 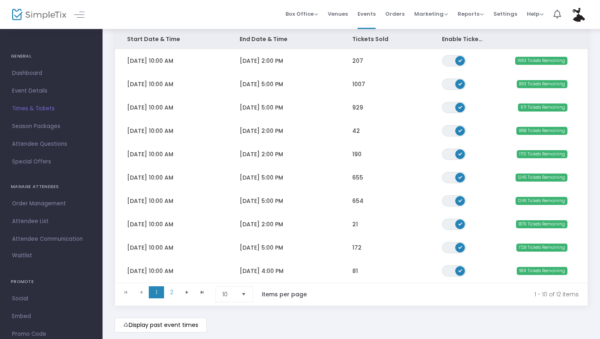 What do you see at coordinates (172, 292) in the screenshot?
I see `span: Page 2` at bounding box center [172, 292].